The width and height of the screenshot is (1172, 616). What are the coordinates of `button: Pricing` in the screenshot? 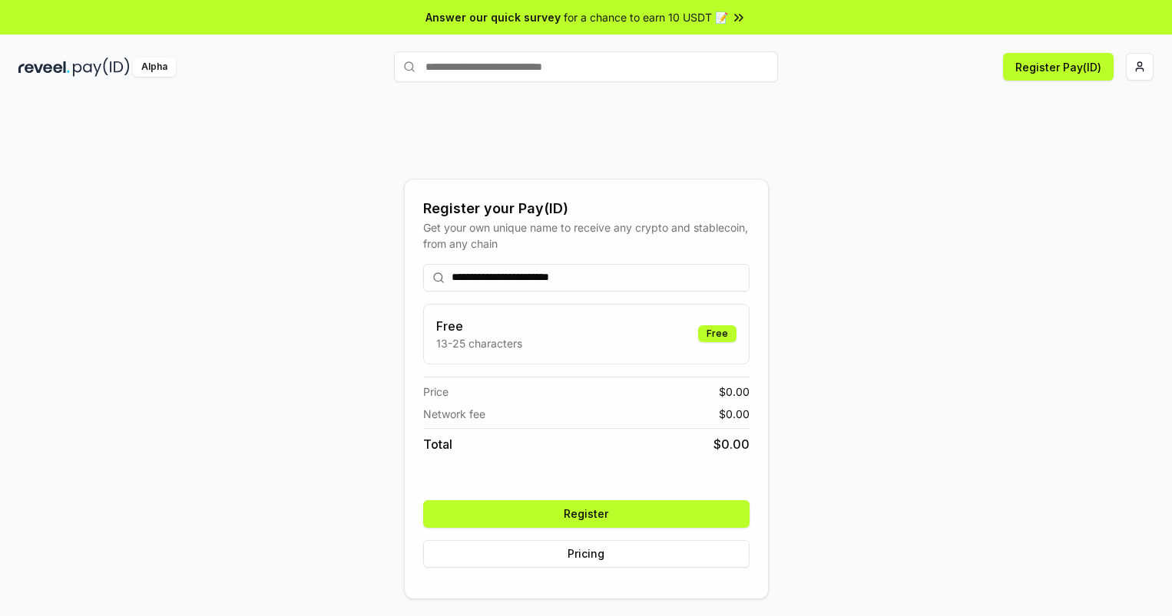 It's located at (586, 554).